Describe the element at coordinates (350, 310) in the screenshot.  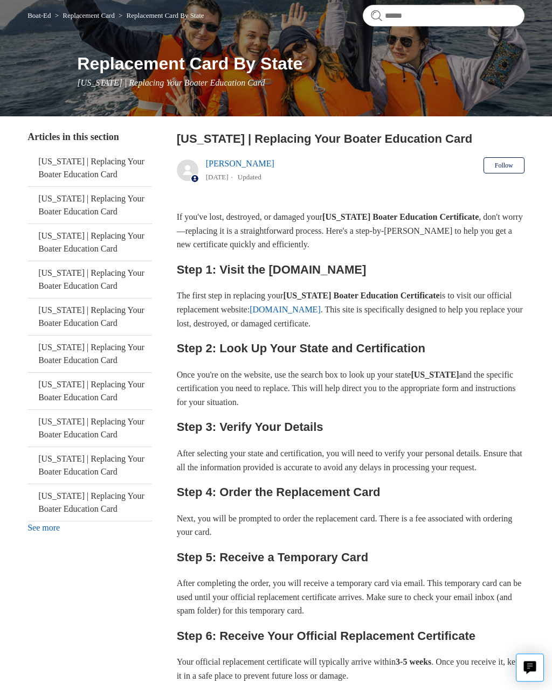
I see `p: The first step in replacing your is to visit our official replacement website: . This site is spe...` at that location.